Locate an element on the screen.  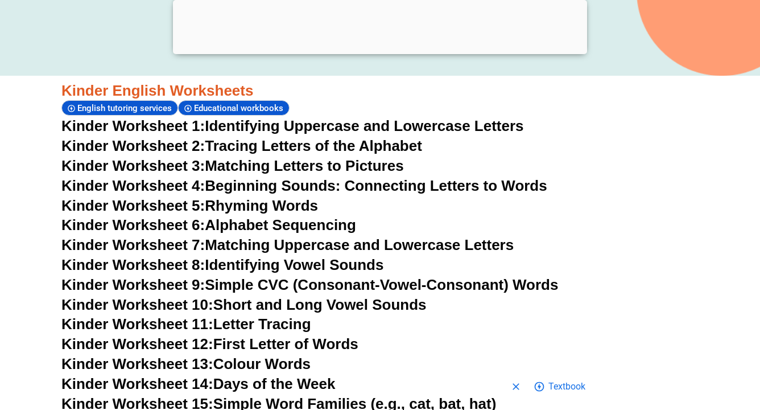
span: Kinder Worksheet 7: is located at coordinates (133, 245).